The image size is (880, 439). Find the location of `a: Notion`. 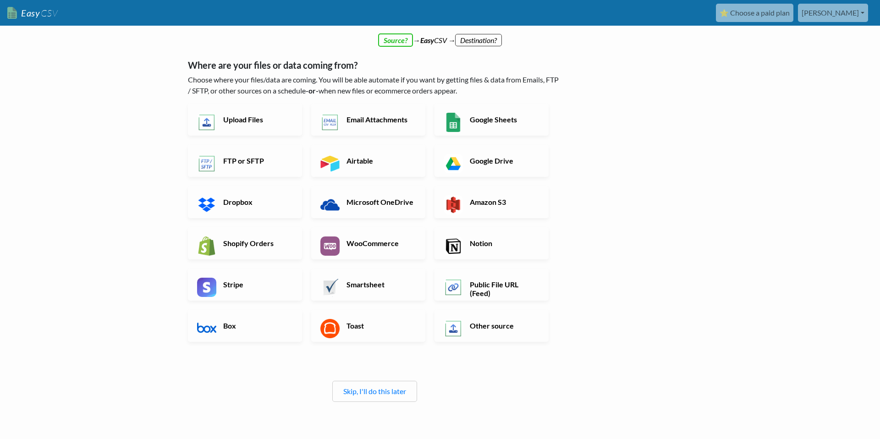

a: Notion is located at coordinates (491, 243).